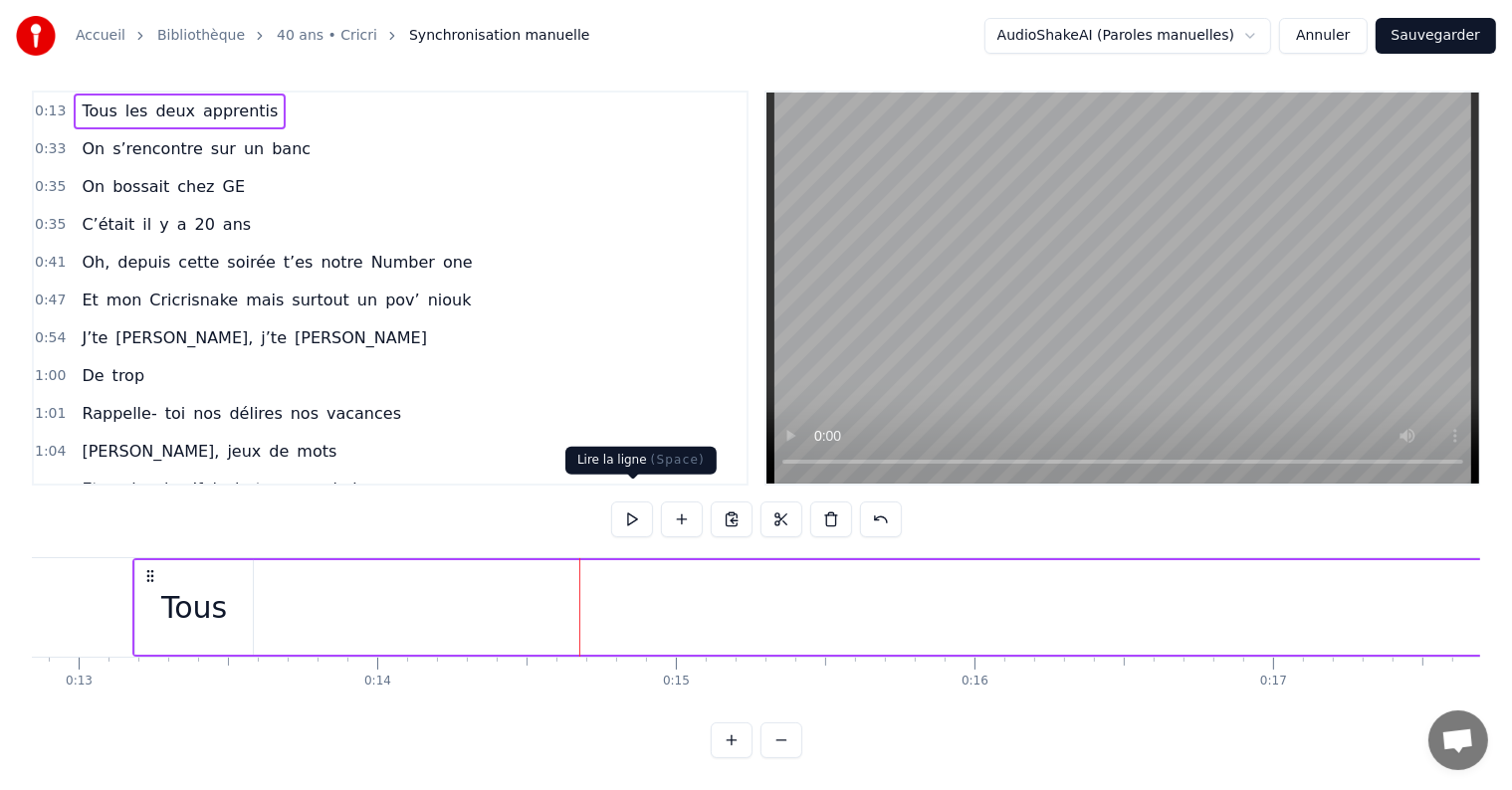 The height and width of the screenshot is (790, 1512). What do you see at coordinates (678, 460) in the screenshot?
I see `span: ( Space )` at bounding box center [678, 460].